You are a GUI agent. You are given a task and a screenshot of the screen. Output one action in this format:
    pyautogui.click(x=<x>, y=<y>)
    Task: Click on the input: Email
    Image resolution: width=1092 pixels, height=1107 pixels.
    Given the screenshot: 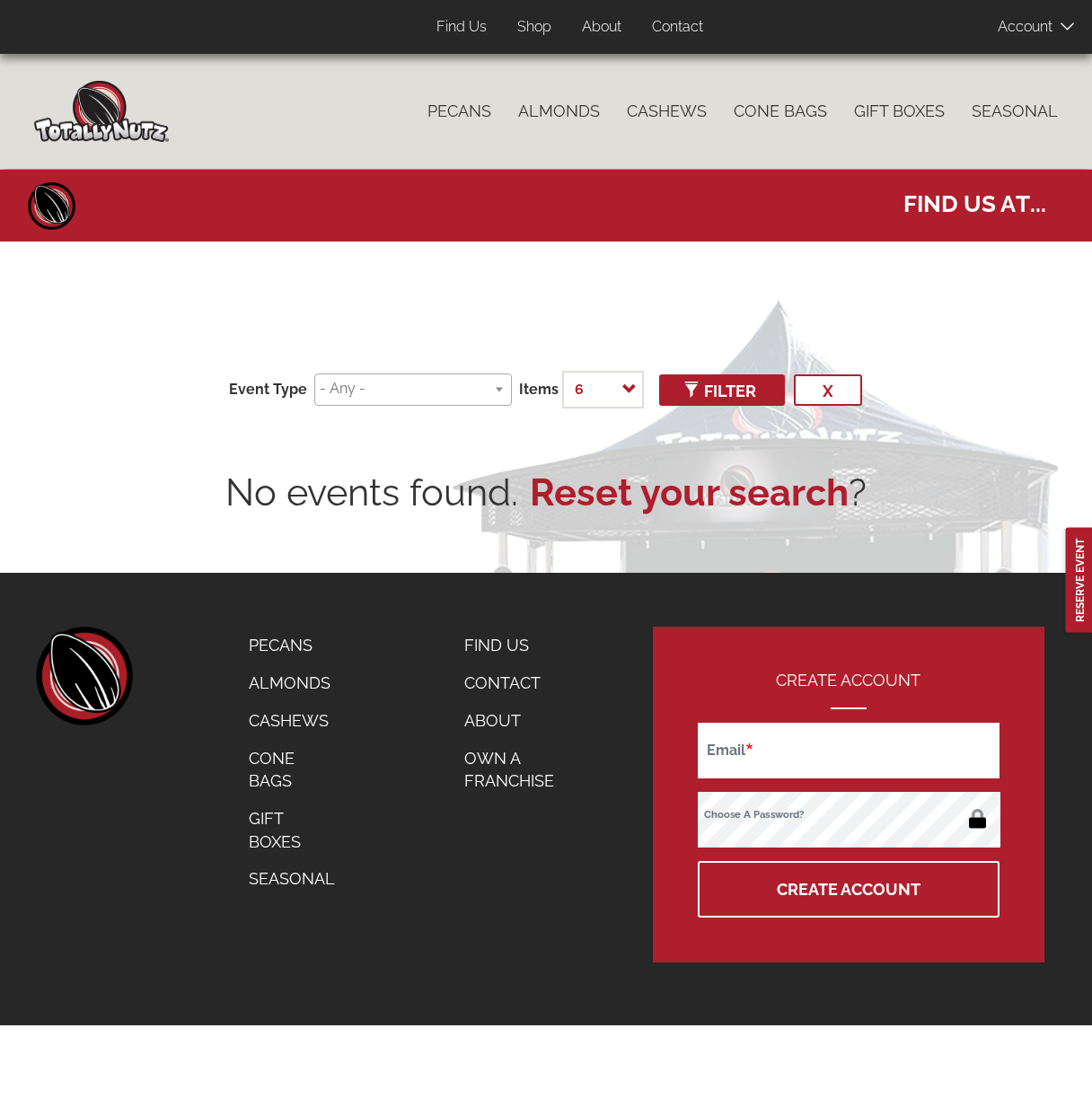 What is the action you would take?
    pyautogui.click(x=848, y=751)
    